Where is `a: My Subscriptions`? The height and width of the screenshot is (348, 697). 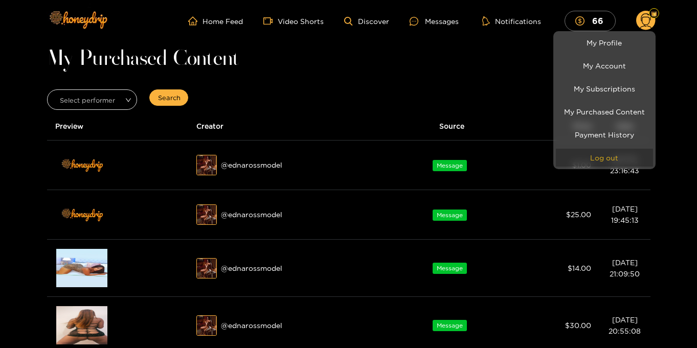 a: My Subscriptions is located at coordinates (604, 88).